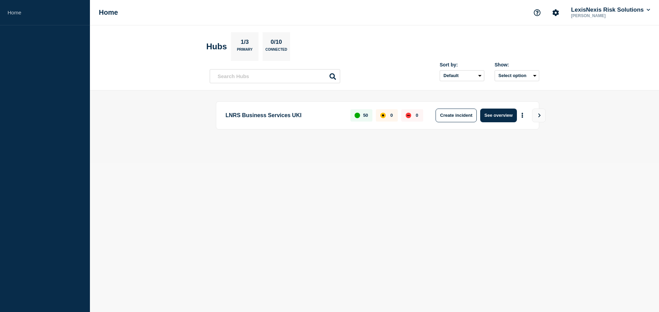  Describe the element at coordinates (275, 76) in the screenshot. I see `input: Search Hubs` at that location.